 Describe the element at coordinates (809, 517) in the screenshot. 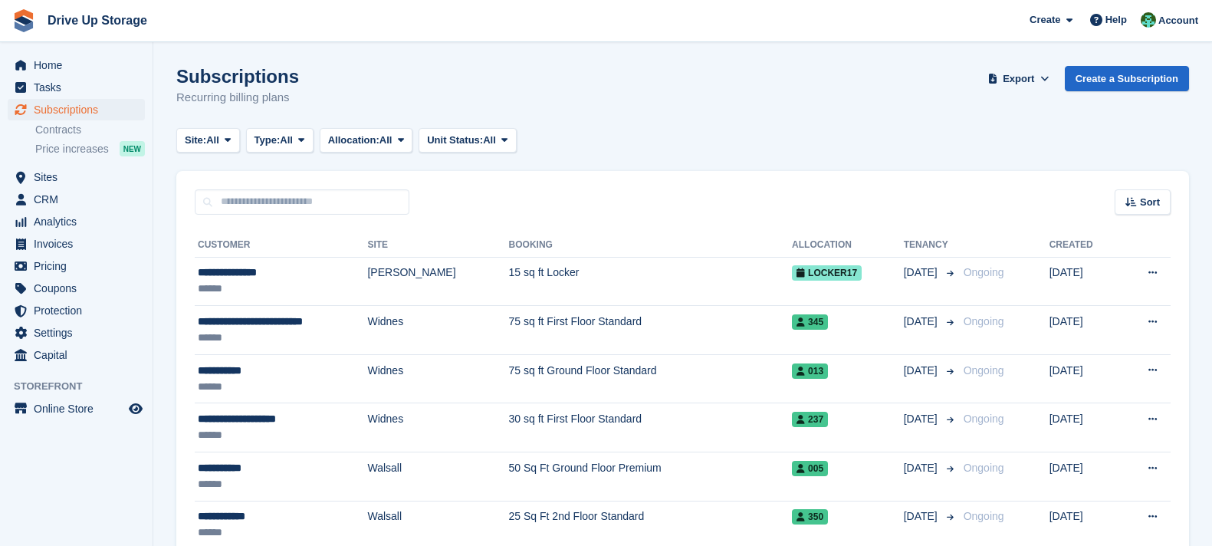

I see `span: 350` at that location.